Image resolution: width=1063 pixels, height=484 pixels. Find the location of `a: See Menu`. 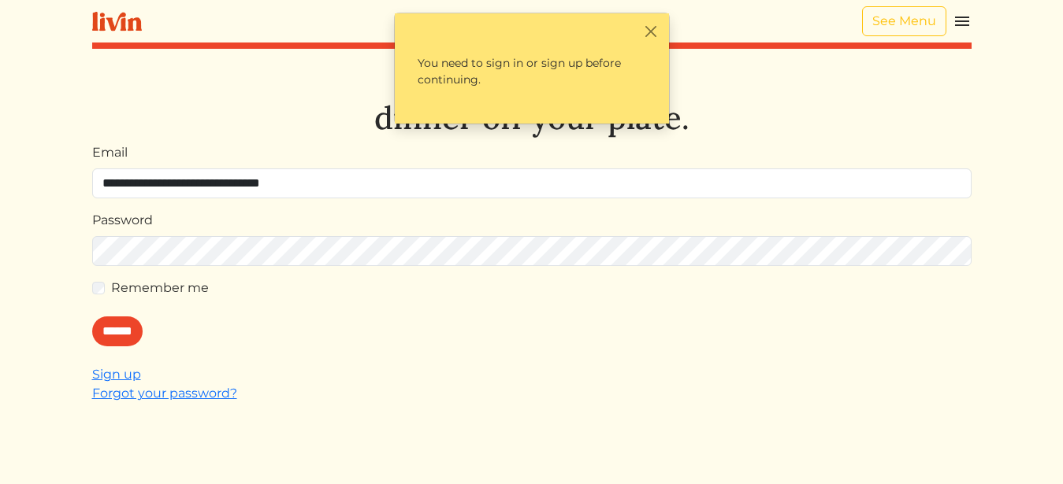

a: See Menu is located at coordinates (903, 21).